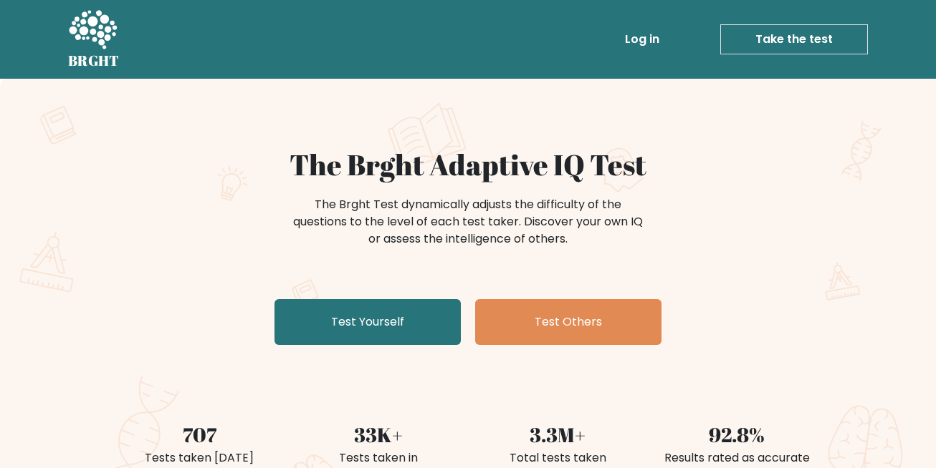  I want to click on div: 3.3M+, so click(557, 435).